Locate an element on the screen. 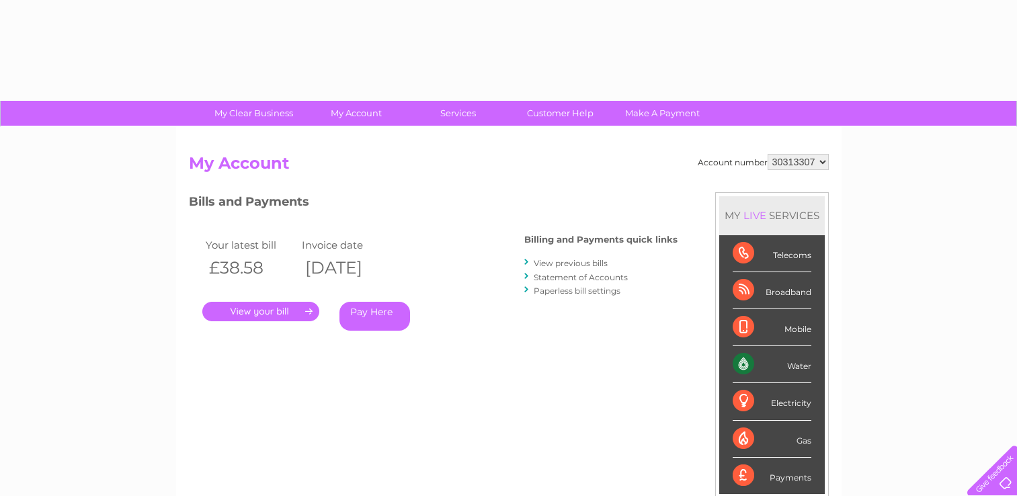  div: Mobile is located at coordinates (772, 327).